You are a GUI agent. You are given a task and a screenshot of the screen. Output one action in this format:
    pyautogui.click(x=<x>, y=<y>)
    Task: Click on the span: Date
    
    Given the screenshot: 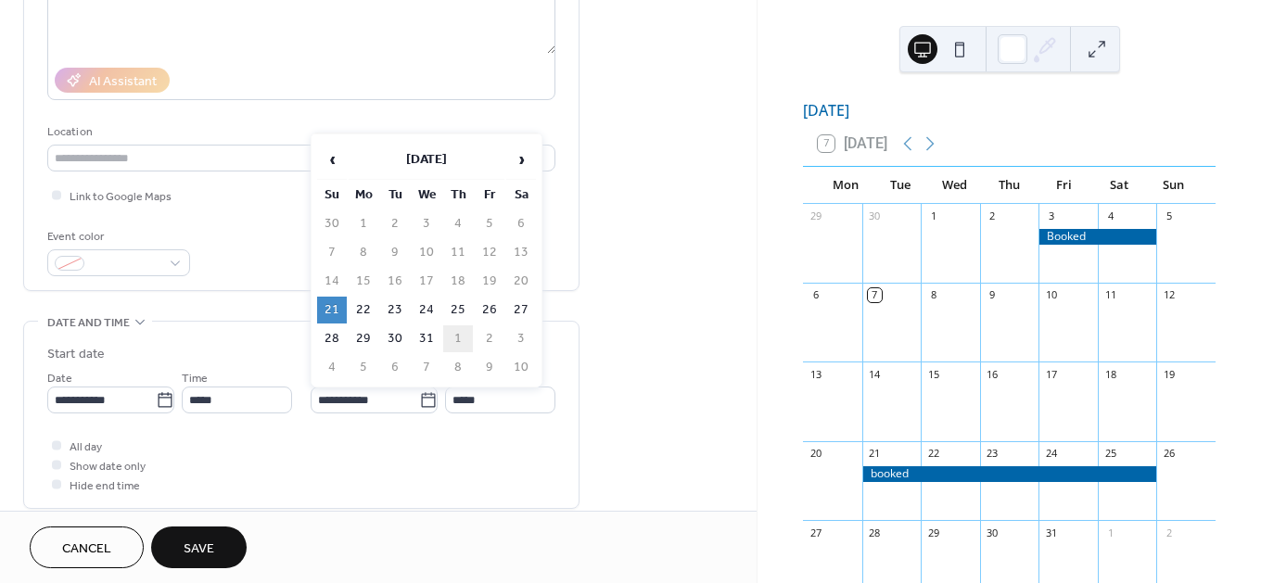 What is the action you would take?
    pyautogui.click(x=59, y=378)
    